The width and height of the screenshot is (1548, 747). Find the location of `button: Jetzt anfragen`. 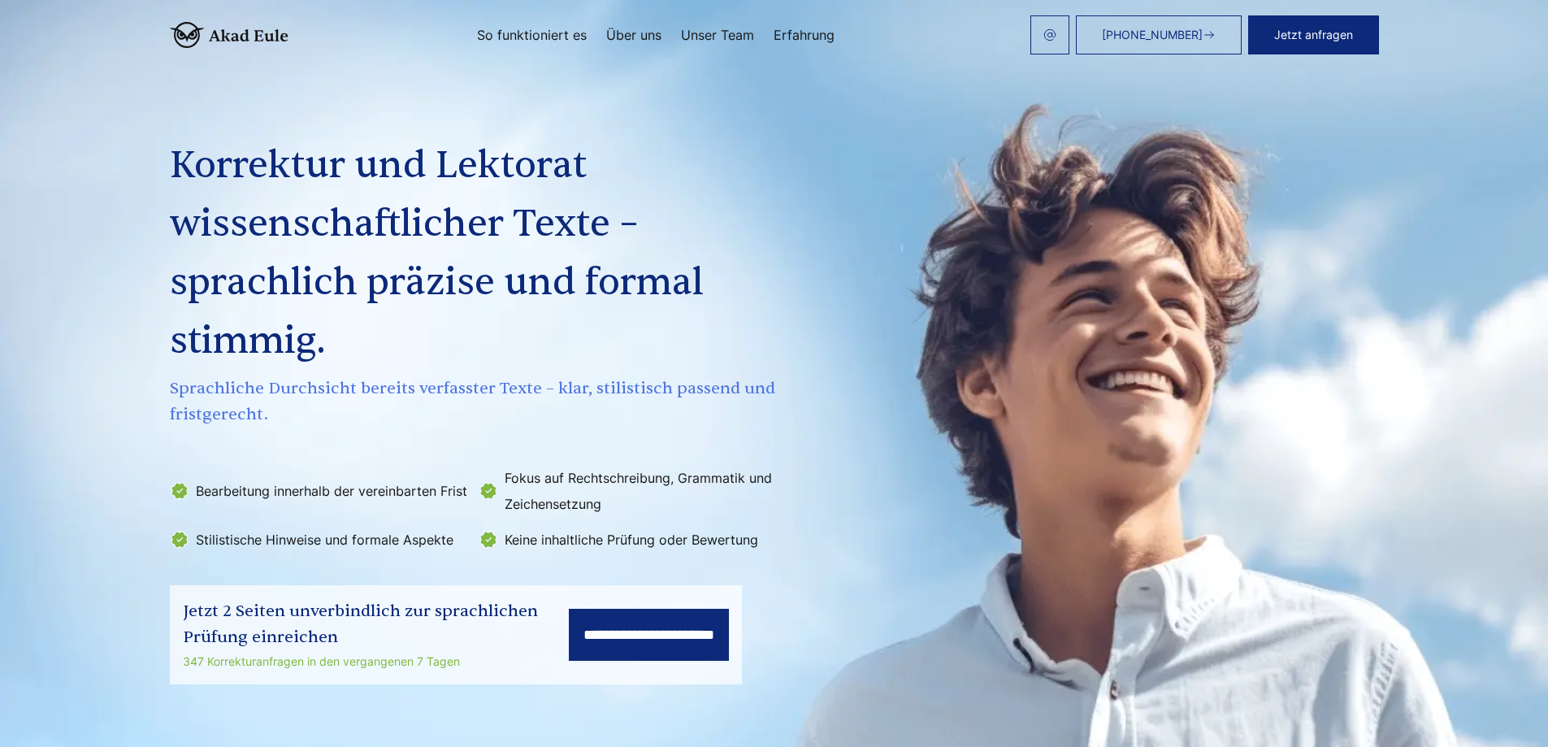

button: Jetzt anfragen is located at coordinates (1313, 35).